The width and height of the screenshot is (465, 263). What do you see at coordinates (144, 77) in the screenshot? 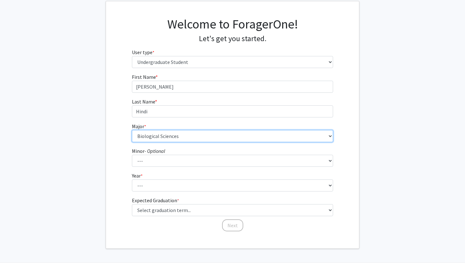
I see `span: First Name` at bounding box center [144, 77].